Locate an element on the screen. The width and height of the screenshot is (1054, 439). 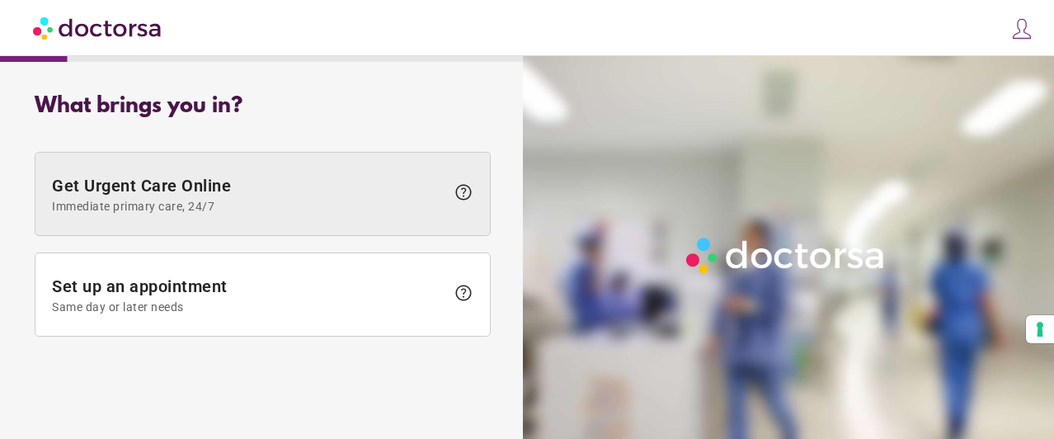
img: Doctorsa.com is located at coordinates (98, 27).